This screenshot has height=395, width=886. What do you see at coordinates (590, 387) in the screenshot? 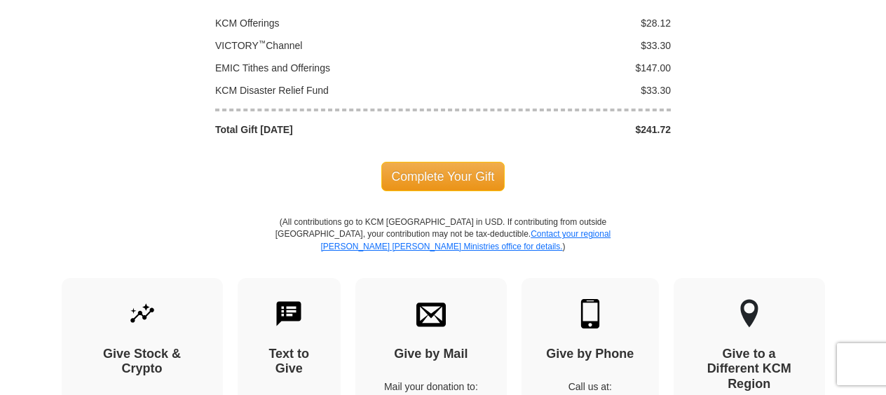
I see `p: Call us at:` at bounding box center [590, 387].